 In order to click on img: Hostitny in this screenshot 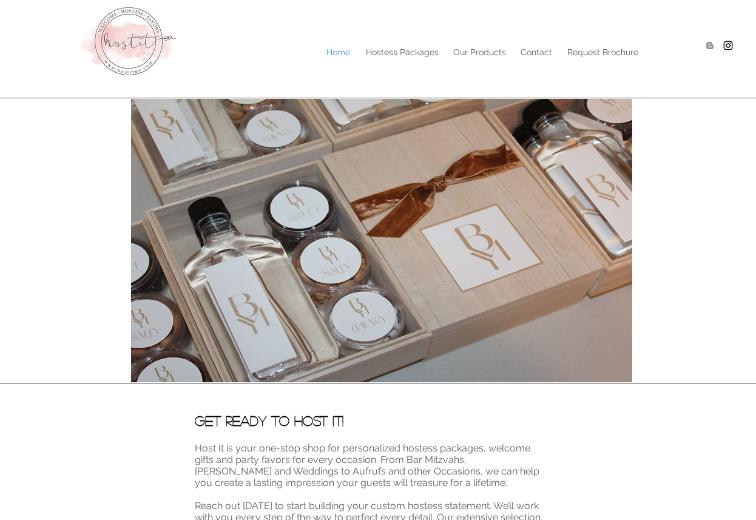, I will do `click(728, 45)`.